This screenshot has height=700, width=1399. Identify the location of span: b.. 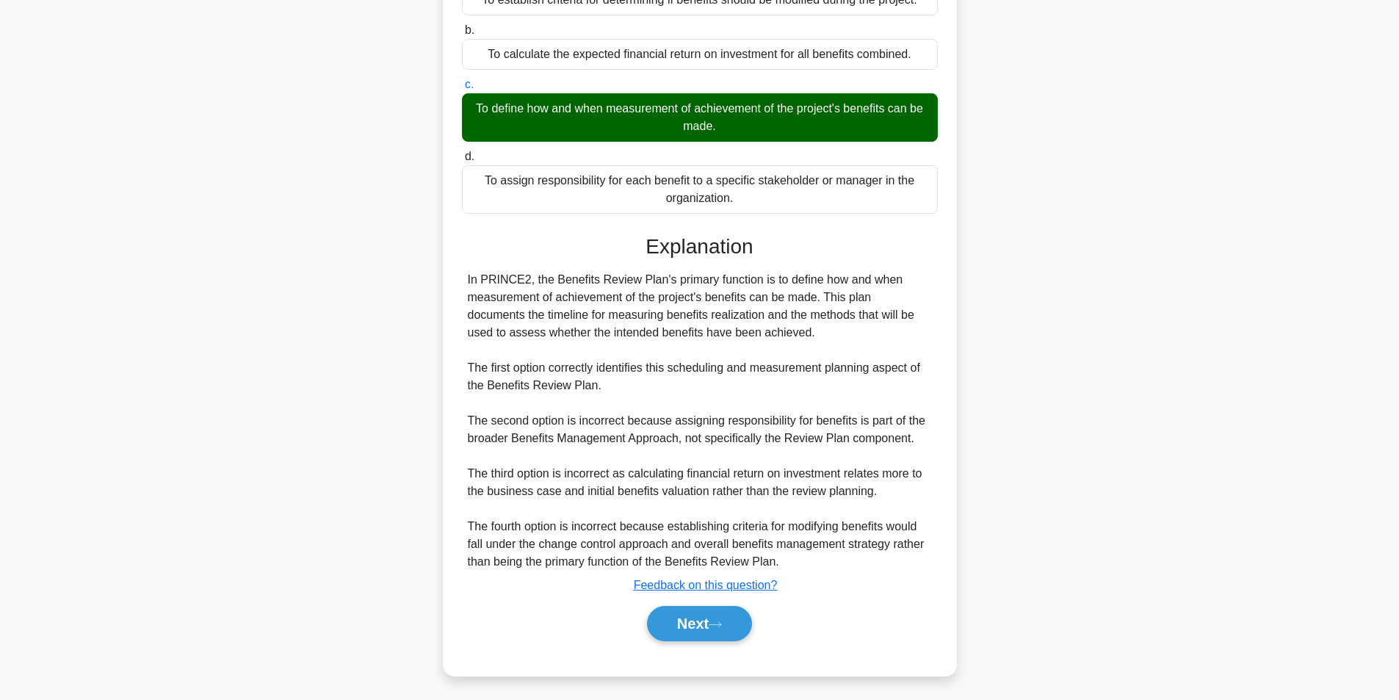
(469, 29).